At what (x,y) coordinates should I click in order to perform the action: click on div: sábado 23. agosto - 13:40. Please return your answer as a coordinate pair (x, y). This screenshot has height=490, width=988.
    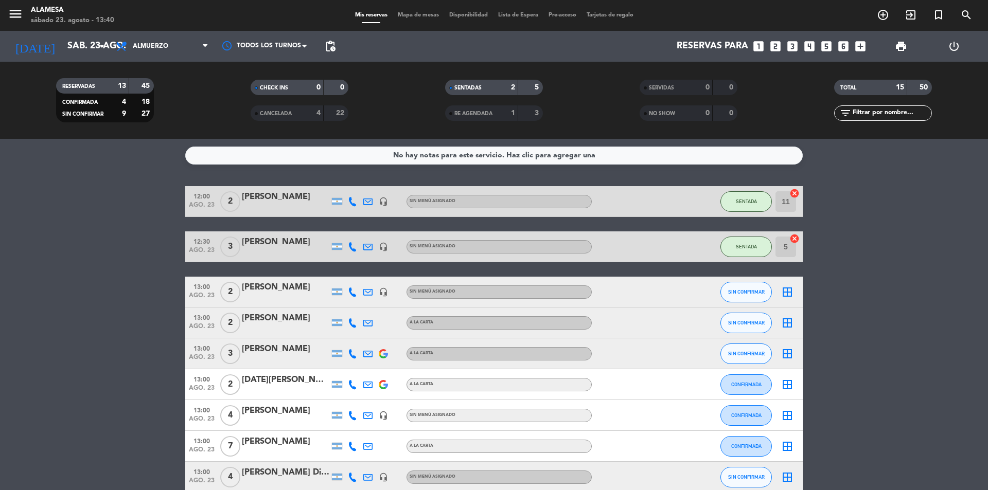
    Looking at the image, I should click on (73, 21).